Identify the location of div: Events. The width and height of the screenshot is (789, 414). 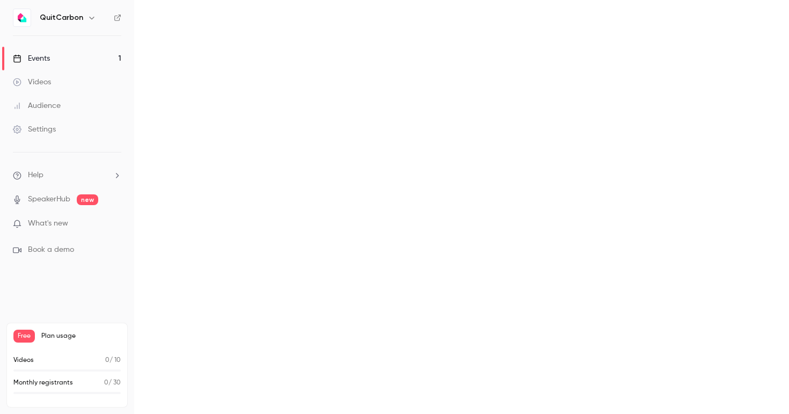
(31, 59).